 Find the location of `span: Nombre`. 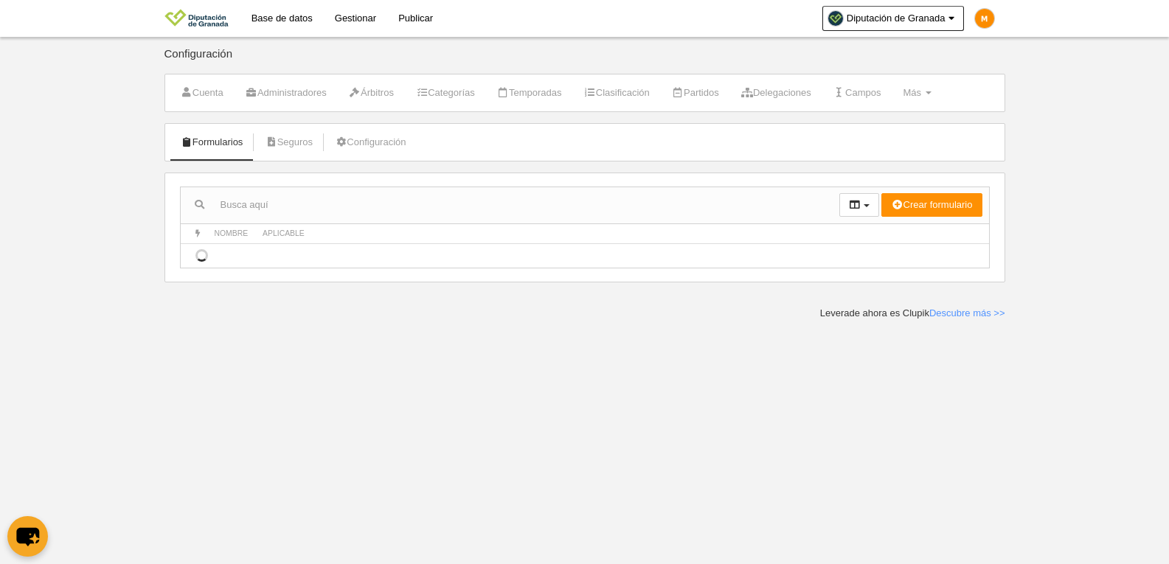

span: Nombre is located at coordinates (232, 233).